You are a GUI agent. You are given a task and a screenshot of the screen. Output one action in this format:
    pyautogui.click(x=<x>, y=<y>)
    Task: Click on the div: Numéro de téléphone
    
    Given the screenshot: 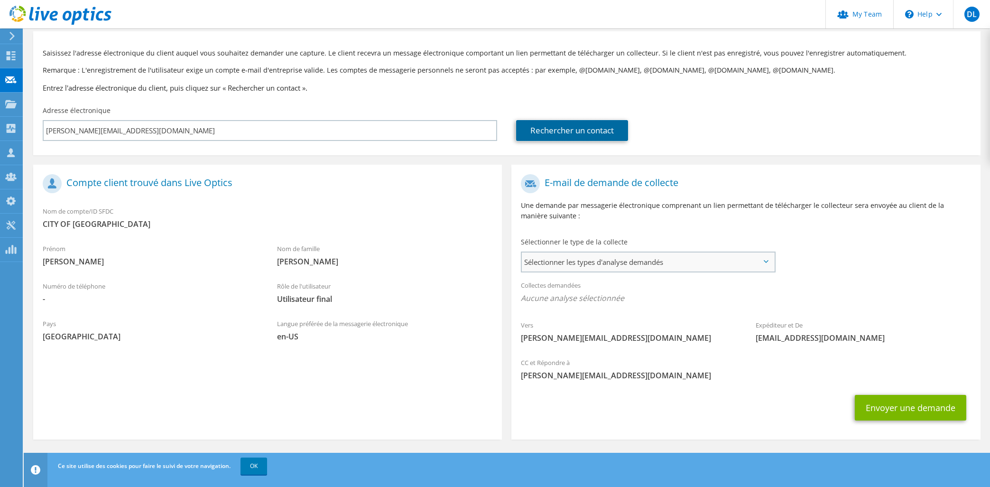 What is the action you would take?
    pyautogui.click(x=150, y=292)
    